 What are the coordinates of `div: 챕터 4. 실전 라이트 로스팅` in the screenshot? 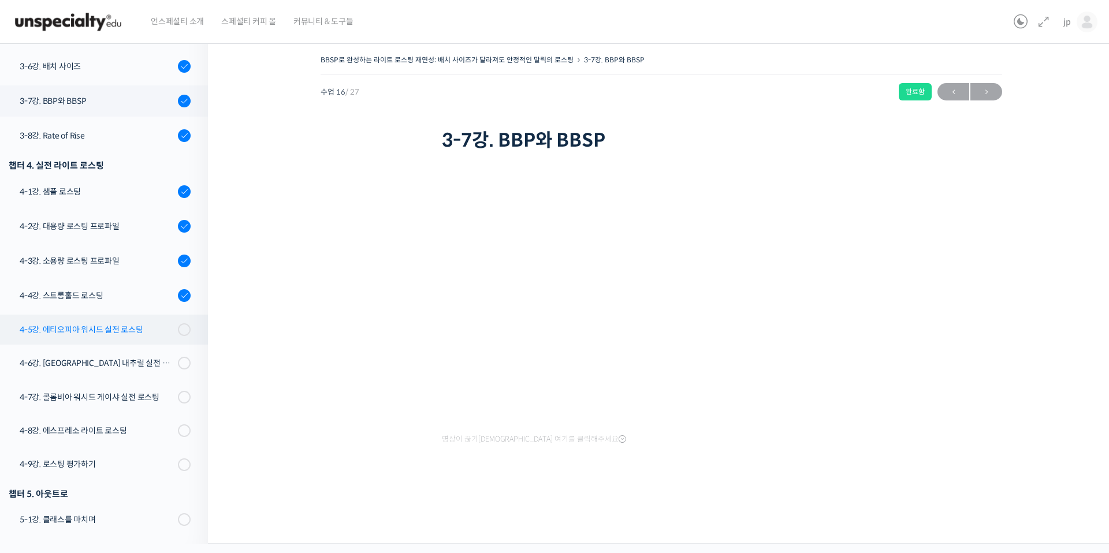 It's located at (99, 165).